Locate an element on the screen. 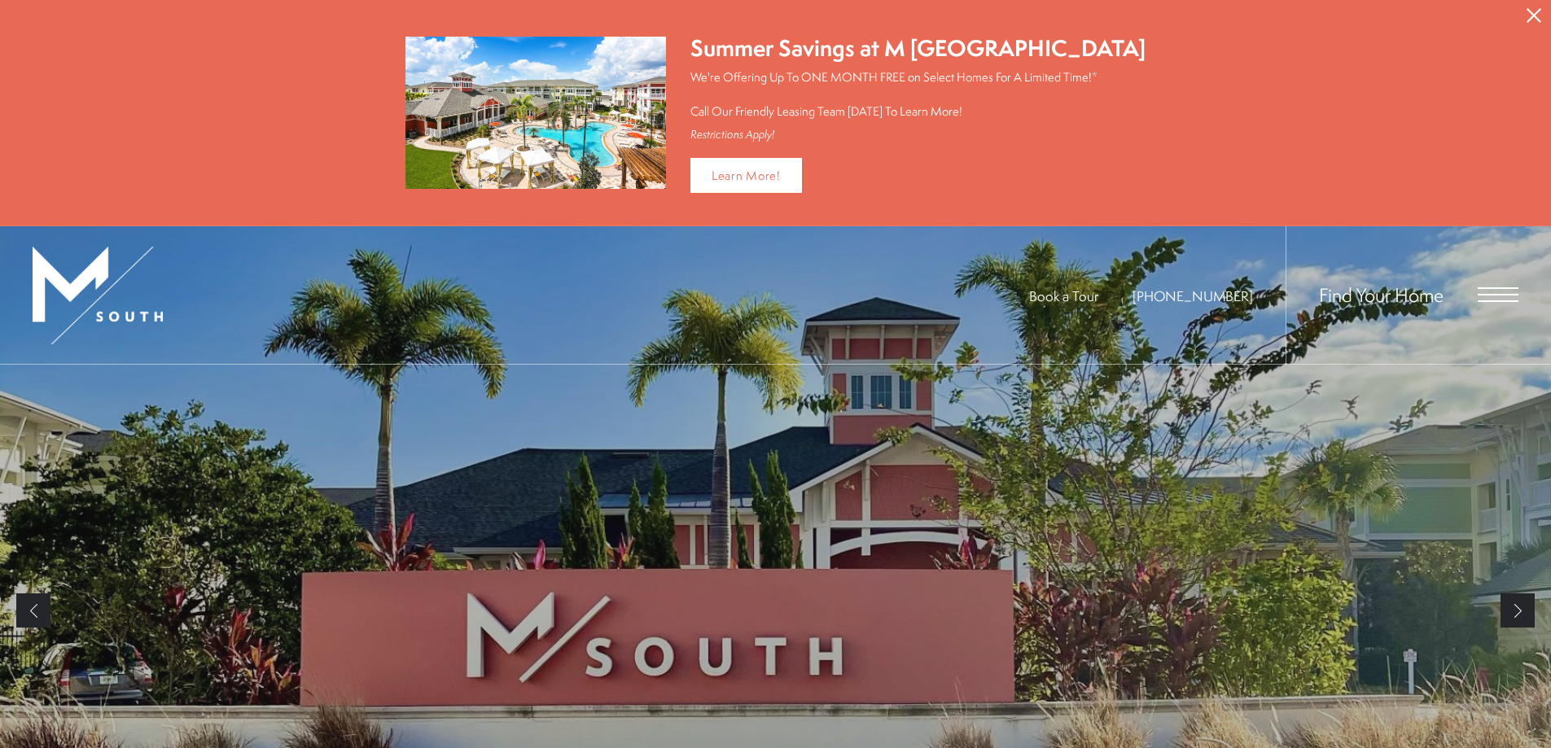  a: Call Us at 813-570-8014 is located at coordinates (1192, 295).